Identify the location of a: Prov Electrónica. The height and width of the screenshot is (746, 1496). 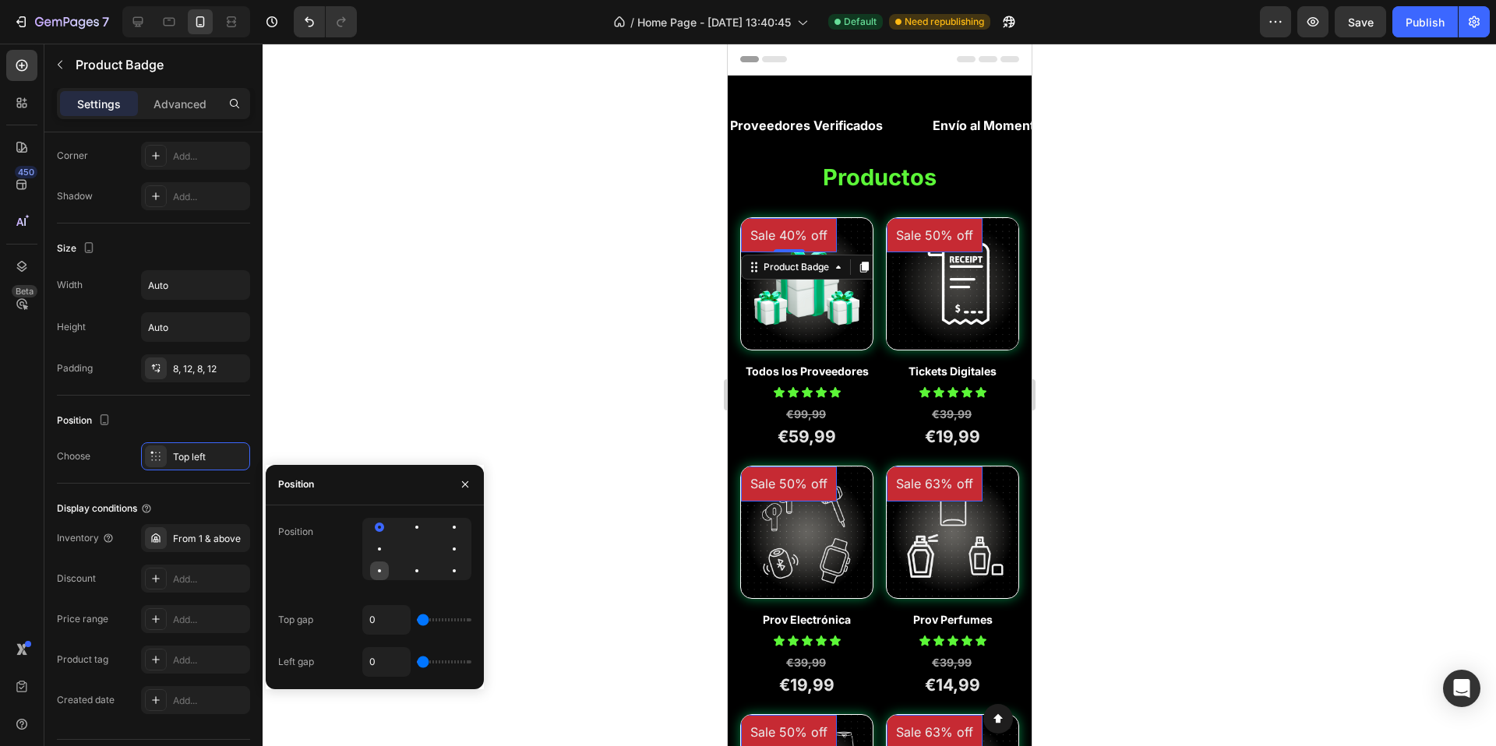
(79, 489).